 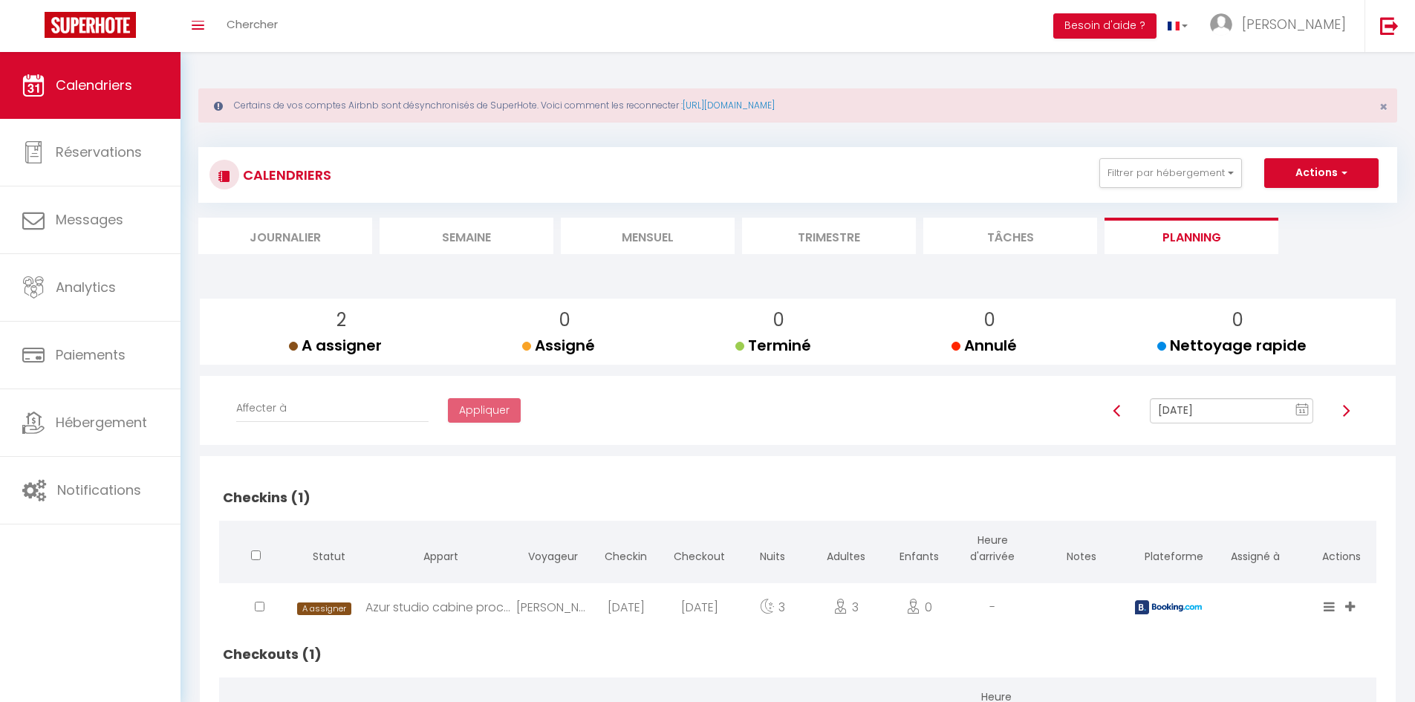 I want to click on button: Appliquer, so click(x=484, y=411).